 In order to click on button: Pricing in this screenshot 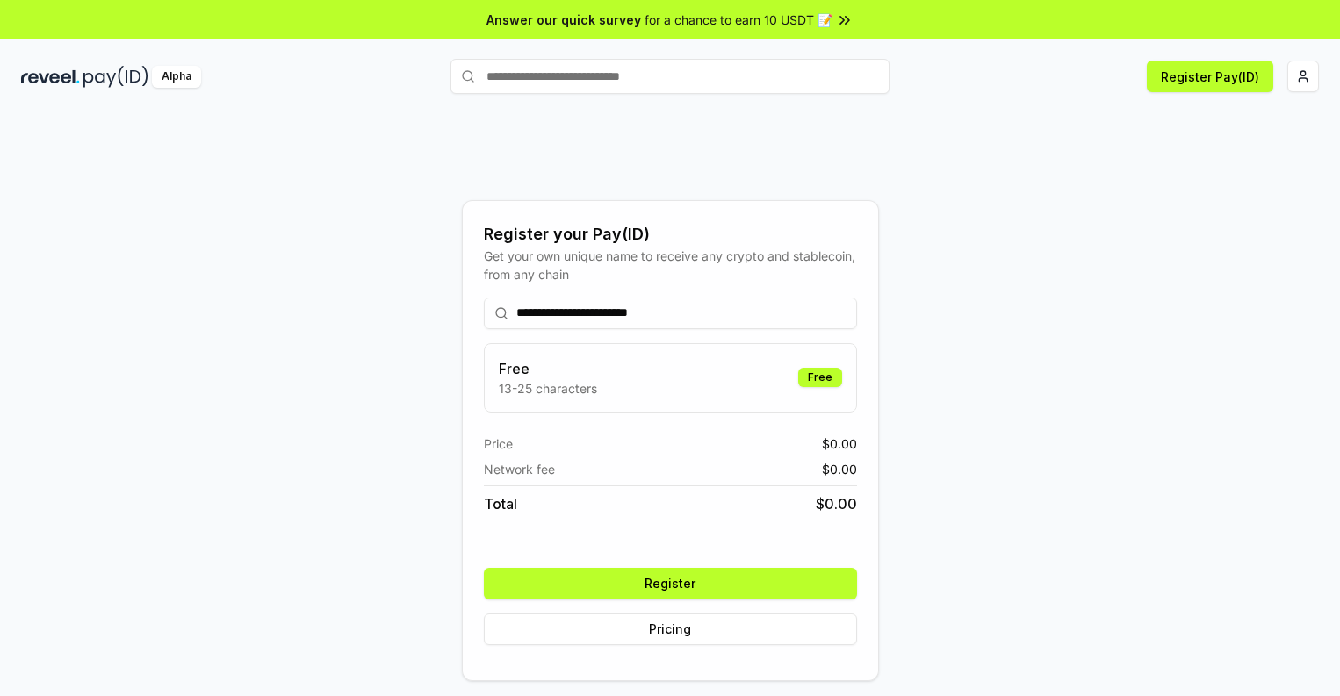, I will do `click(670, 630)`.